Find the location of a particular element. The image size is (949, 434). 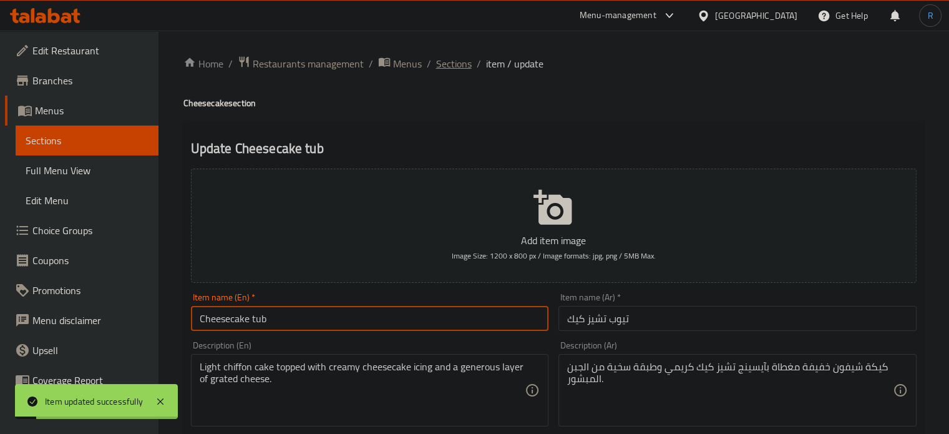

textarea: Light chiffon cake topped with creamy cheesecake icing and a generous layer of grated cheese. is located at coordinates (363, 390).